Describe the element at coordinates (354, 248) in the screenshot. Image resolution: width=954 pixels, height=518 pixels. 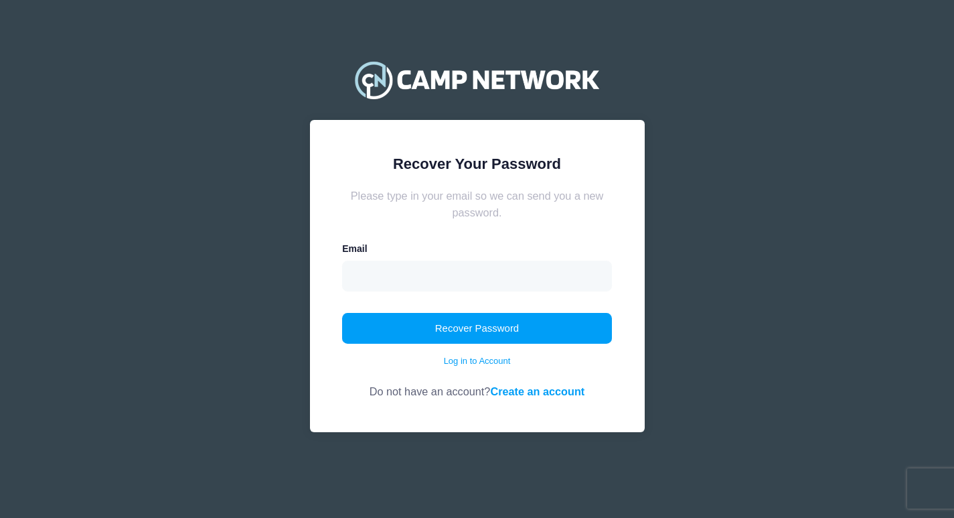
I see `label: Email` at that location.